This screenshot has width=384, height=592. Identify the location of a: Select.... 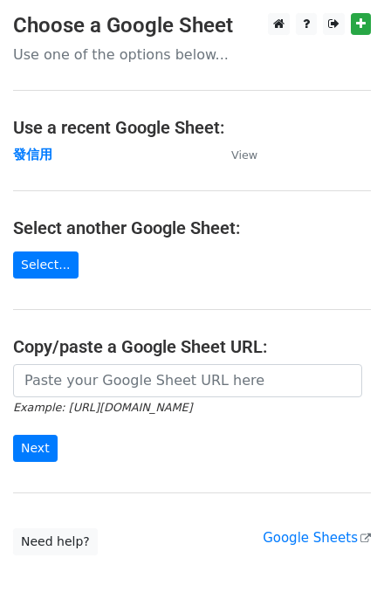
(45, 265).